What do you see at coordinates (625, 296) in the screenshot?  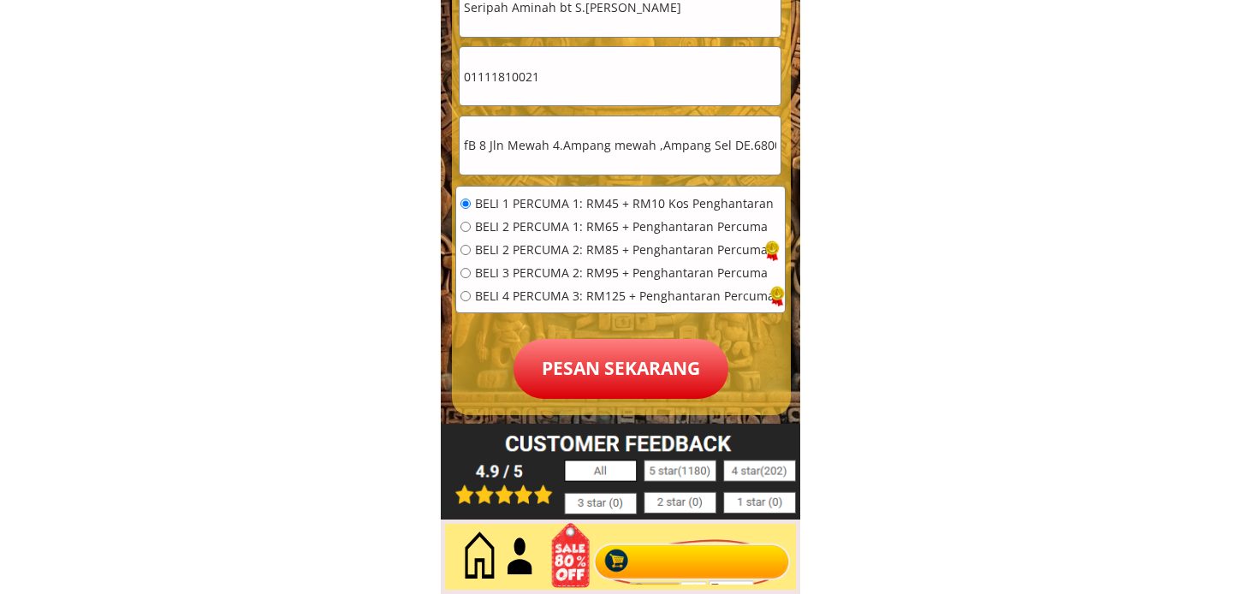 I see `span: BELI 4 PERCUMA 3: RM125 + Penghantaran Percuma` at bounding box center [625, 296].